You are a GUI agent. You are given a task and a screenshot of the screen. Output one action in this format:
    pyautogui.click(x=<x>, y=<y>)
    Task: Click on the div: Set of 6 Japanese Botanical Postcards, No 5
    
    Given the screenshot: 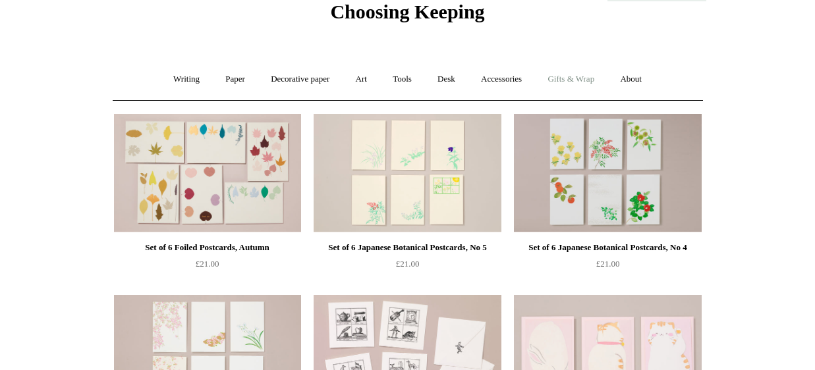 What is the action you would take?
    pyautogui.click(x=407, y=248)
    